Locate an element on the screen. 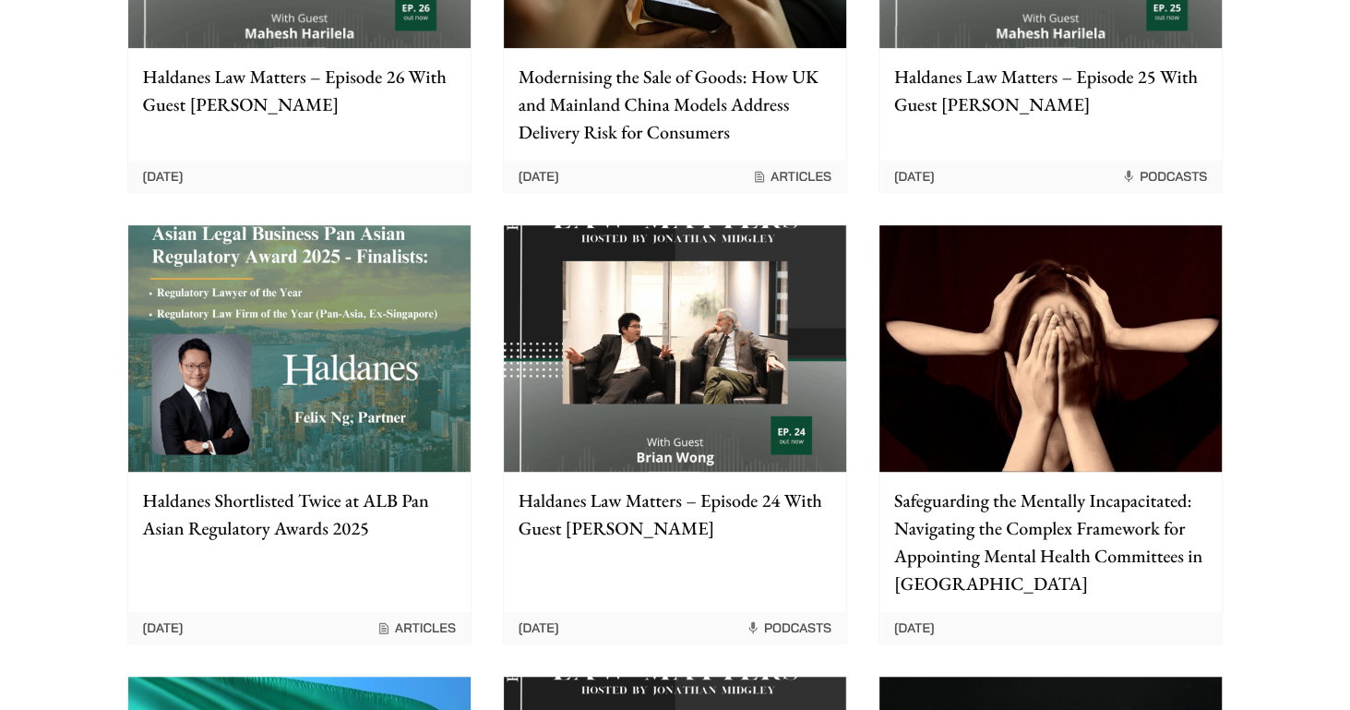 Image resolution: width=1350 pixels, height=710 pixels. p: Haldanes Shortlisted Twice at ALB Pan Asian Regulatory Awards 2025 is located at coordinates (299, 514).